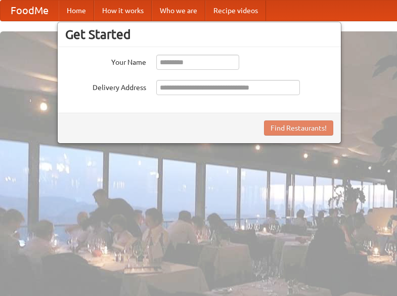  Describe the element at coordinates (106, 61) in the screenshot. I see `label: Your Name` at that location.